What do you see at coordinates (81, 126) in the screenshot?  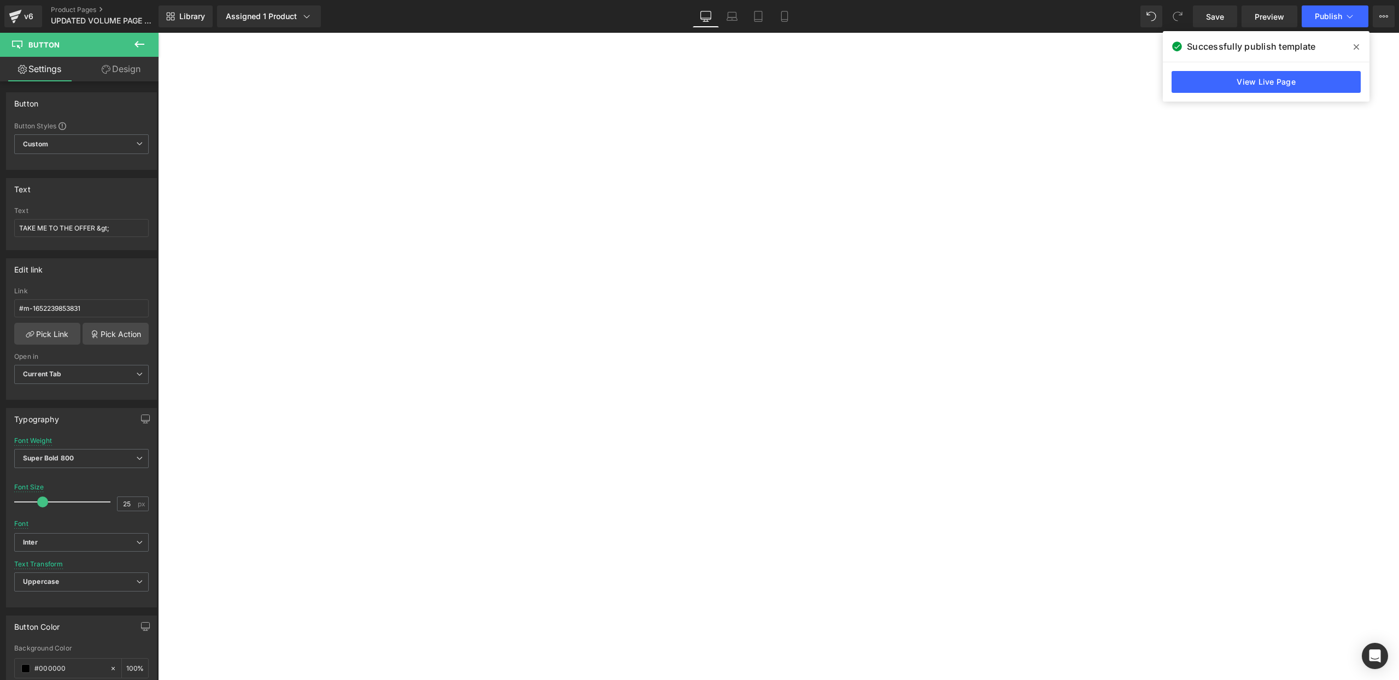 I see `div: Button Styles` at bounding box center [81, 126].